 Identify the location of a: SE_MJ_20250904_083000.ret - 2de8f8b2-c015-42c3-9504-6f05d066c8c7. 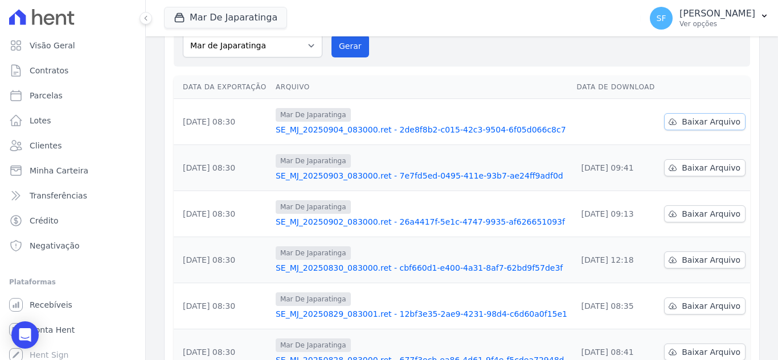
(421, 130).